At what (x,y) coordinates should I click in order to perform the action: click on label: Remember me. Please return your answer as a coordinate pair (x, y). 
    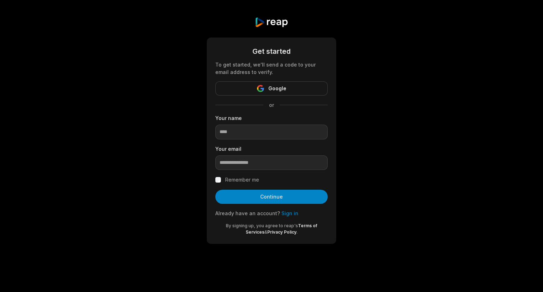
    Looking at the image, I should click on (242, 180).